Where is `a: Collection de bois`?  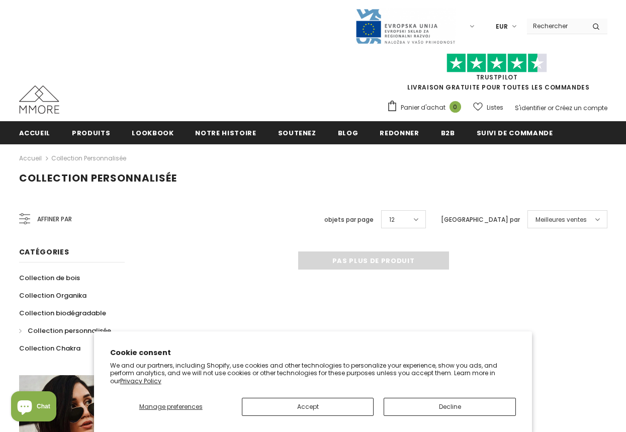 a: Collection de bois is located at coordinates (49, 277).